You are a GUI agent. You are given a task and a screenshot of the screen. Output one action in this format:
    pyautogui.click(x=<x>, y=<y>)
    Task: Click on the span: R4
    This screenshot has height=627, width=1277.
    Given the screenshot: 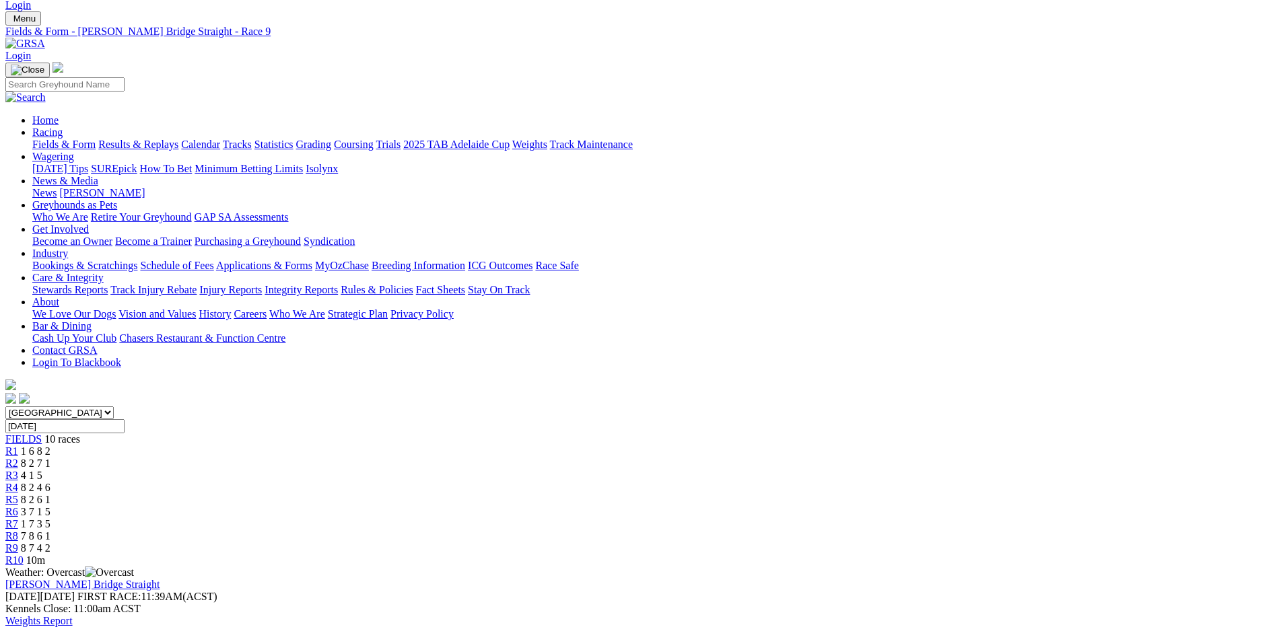 What is the action you would take?
    pyautogui.click(x=11, y=487)
    